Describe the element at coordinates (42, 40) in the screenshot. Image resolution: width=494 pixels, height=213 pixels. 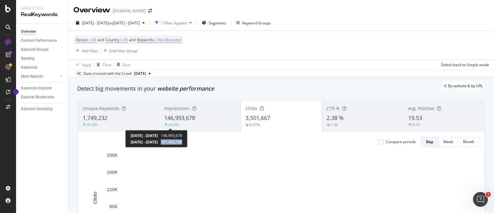
I see `a: Content Performance` at that location.